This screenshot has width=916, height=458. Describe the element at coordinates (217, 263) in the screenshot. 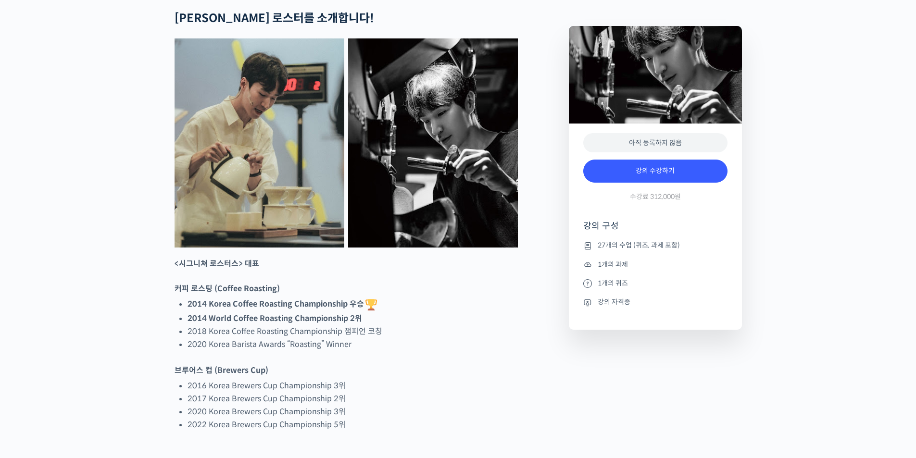

I see `strong: <시그니쳐 로스터스> 대표` at that location.